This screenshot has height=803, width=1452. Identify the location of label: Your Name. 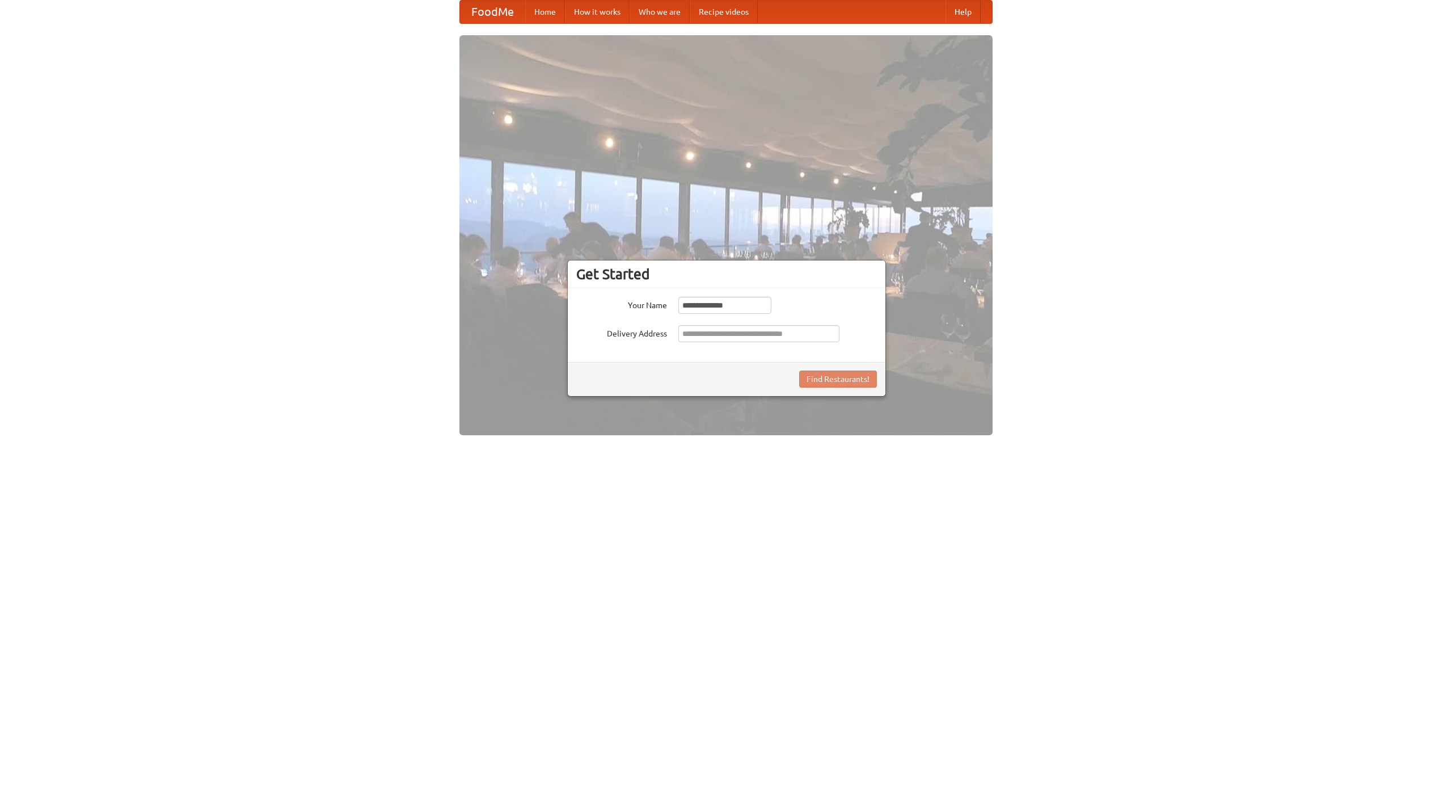
(622, 303).